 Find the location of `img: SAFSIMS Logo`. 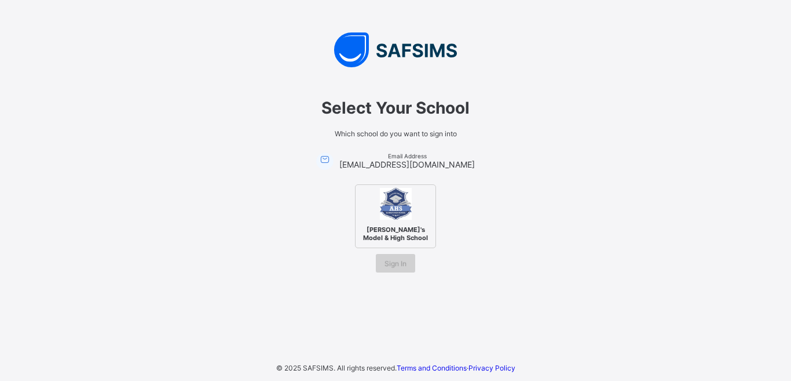

img: SAFSIMS Logo is located at coordinates (396, 50).